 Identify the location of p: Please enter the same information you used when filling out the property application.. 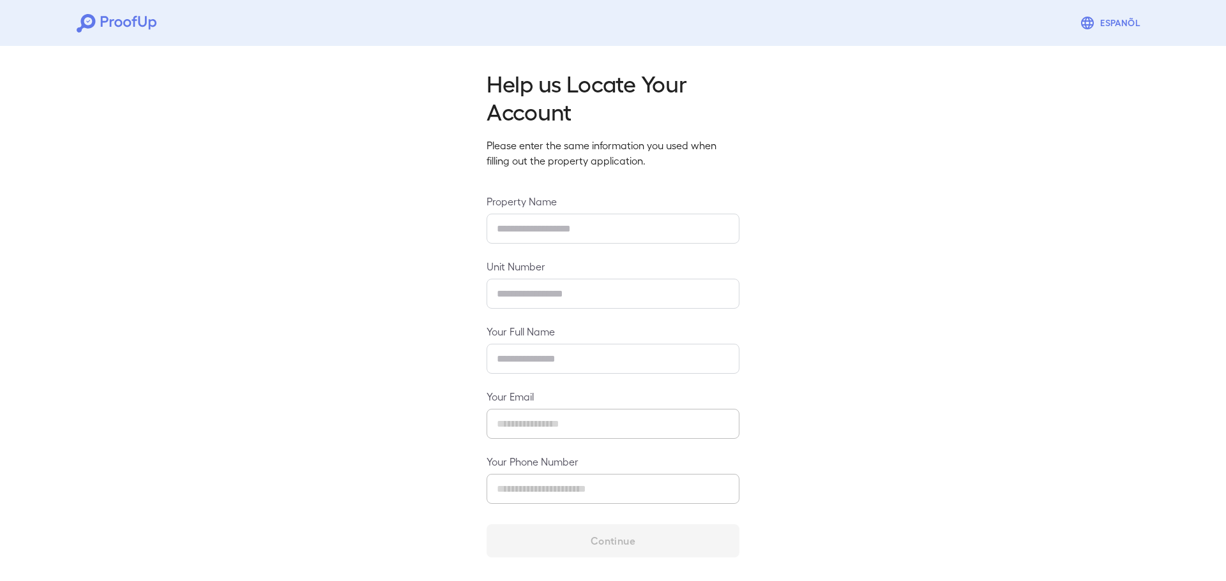
(613, 153).